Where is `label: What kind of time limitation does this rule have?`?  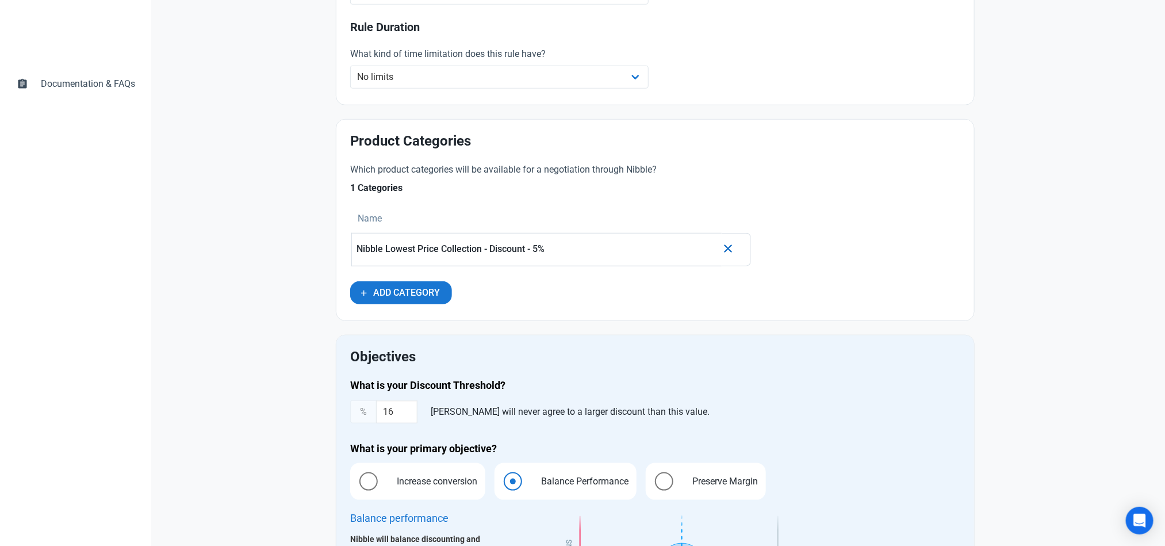
label: What kind of time limitation does this rule have? is located at coordinates (499, 54).